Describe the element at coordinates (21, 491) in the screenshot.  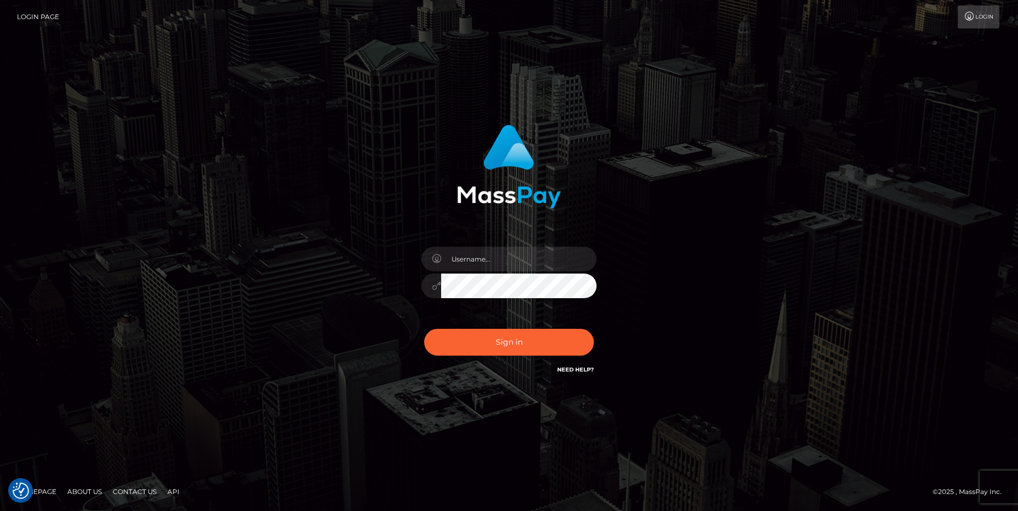
I see `button: Consent Preferences` at that location.